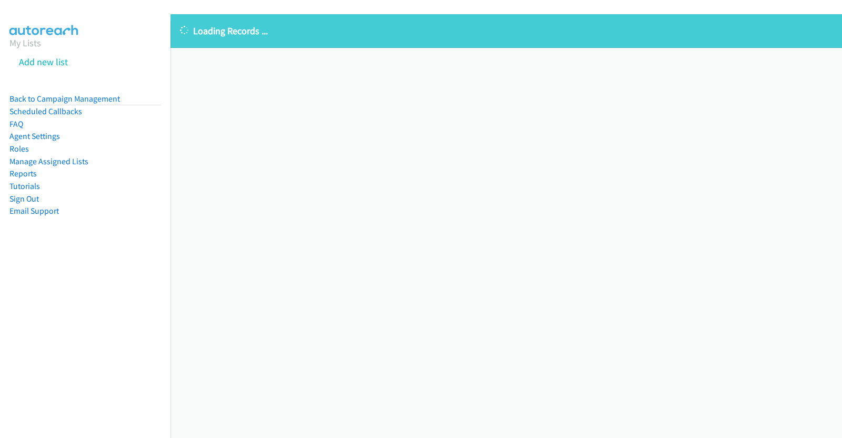 The image size is (842, 438). Describe the element at coordinates (65, 98) in the screenshot. I see `a: Back to Campaign Management` at that location.